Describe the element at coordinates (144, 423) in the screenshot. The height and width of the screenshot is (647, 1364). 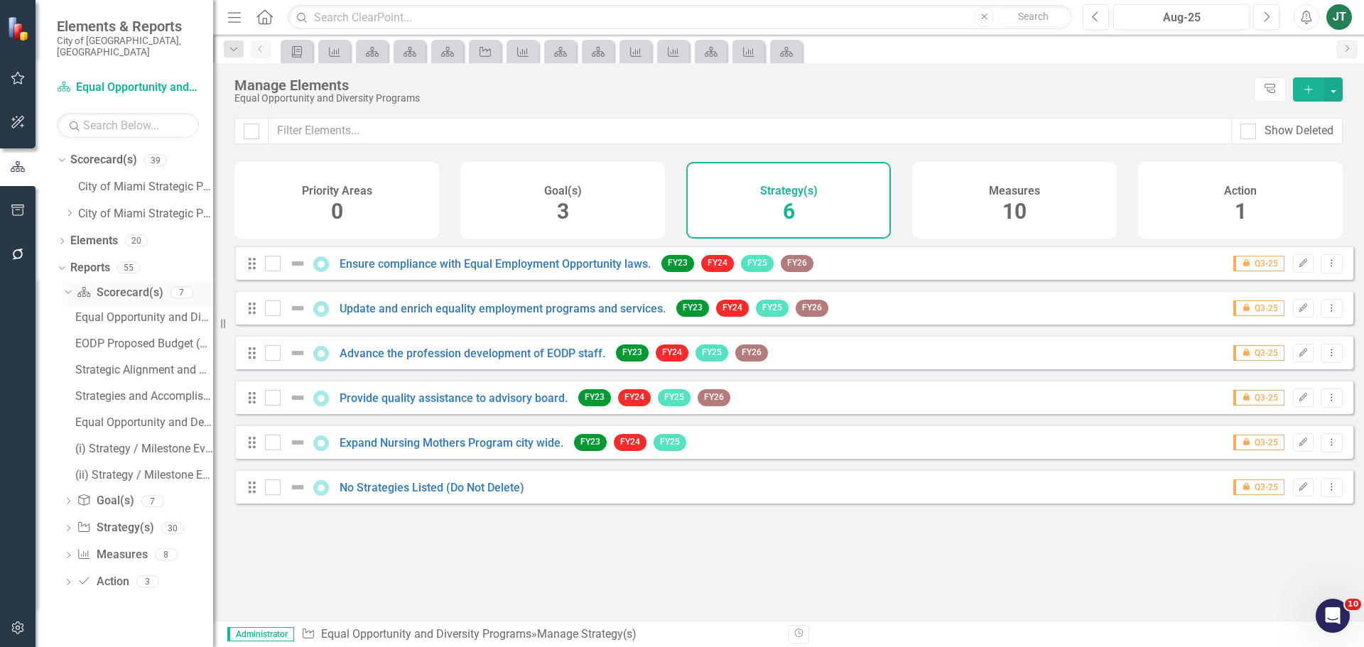
I see `div: Equal Opportunity and Development Programs Scorecard Evaluation and Recommendations` at that location.